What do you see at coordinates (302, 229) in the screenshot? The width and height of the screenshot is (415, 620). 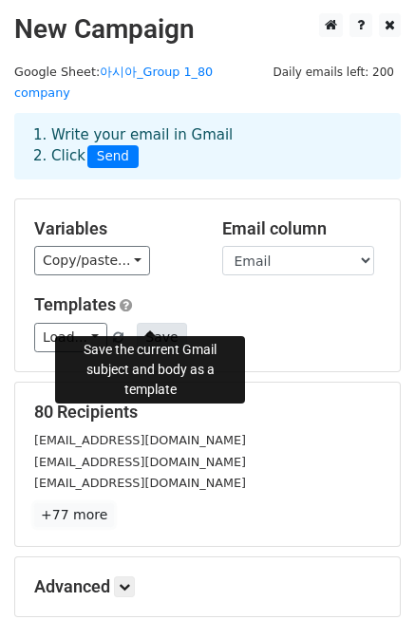 I see `h5: Email column` at bounding box center [302, 229].